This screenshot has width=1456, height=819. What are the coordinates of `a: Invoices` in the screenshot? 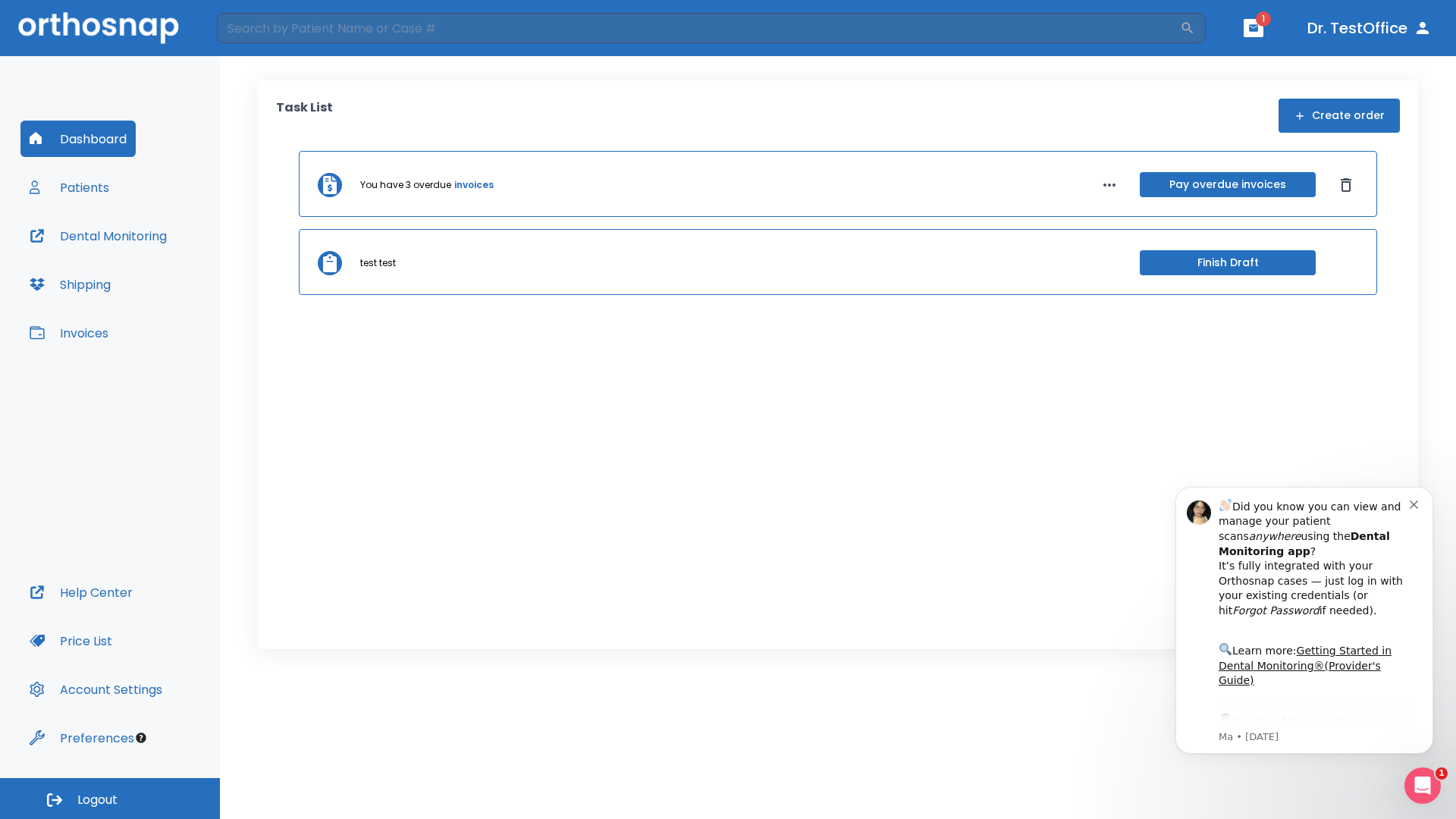 It's located at (69, 333).